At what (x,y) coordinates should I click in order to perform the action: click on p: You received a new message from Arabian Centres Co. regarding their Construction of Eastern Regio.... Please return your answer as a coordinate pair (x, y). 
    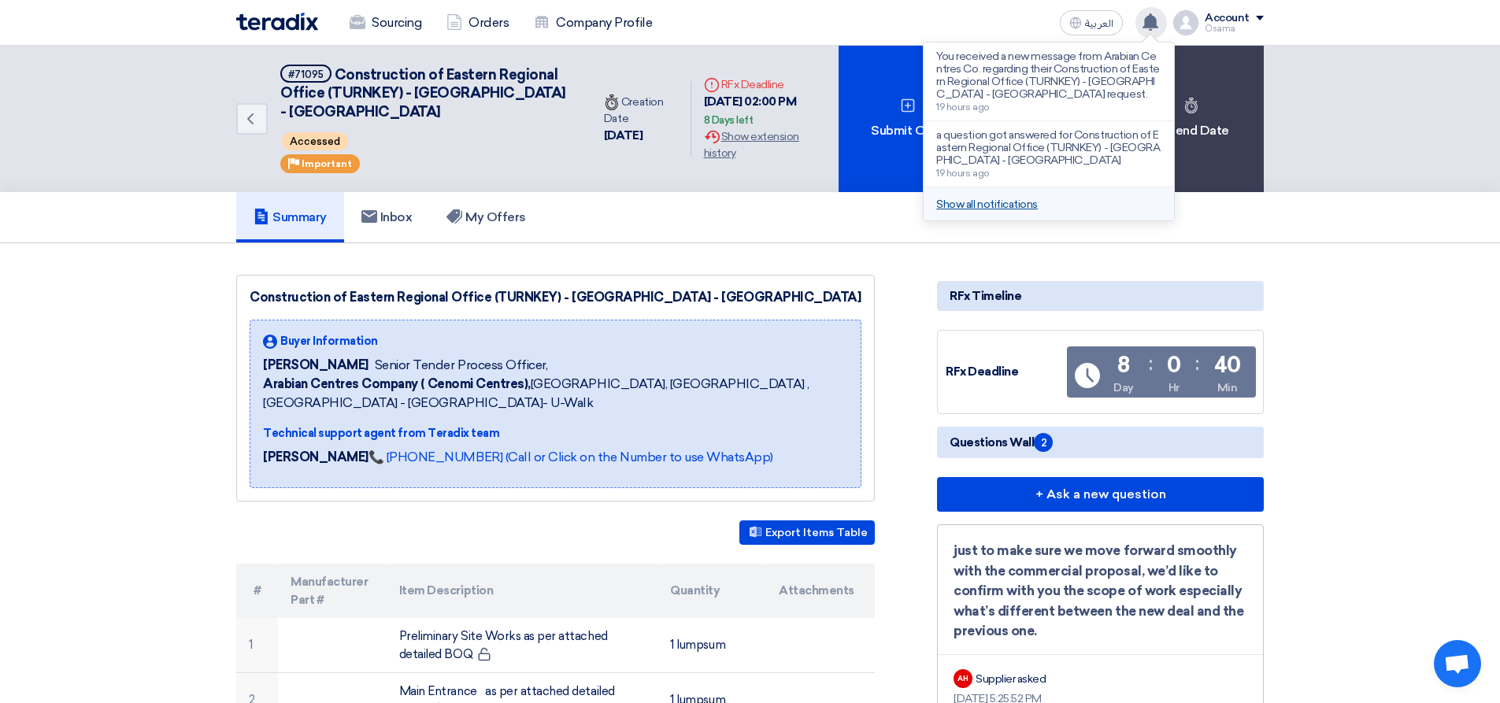
    Looking at the image, I should click on (1049, 76).